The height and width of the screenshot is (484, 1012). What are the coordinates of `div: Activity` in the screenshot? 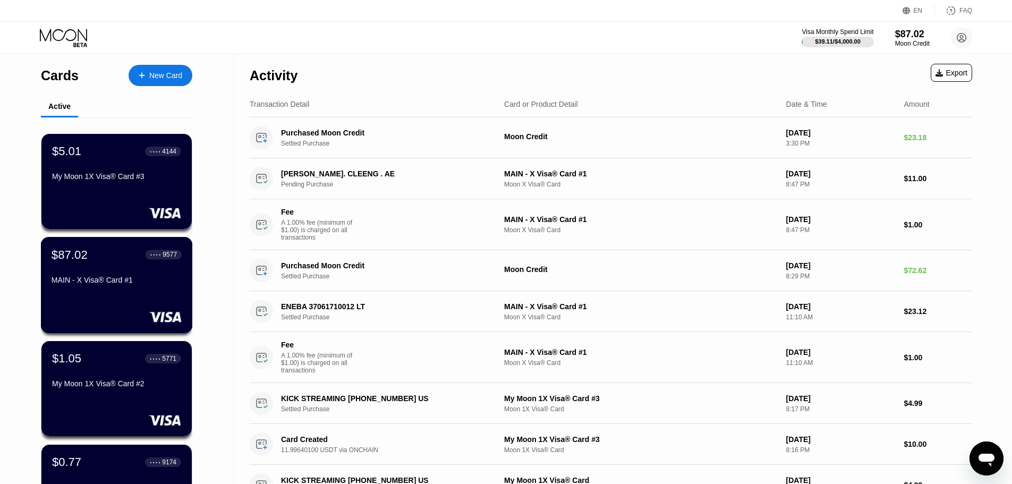 It's located at (274, 75).